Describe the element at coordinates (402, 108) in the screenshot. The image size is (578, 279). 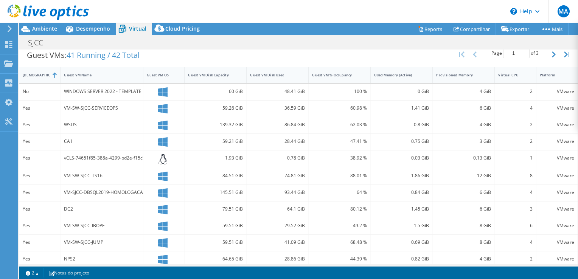
I see `div: 1.41 GiB` at that location.